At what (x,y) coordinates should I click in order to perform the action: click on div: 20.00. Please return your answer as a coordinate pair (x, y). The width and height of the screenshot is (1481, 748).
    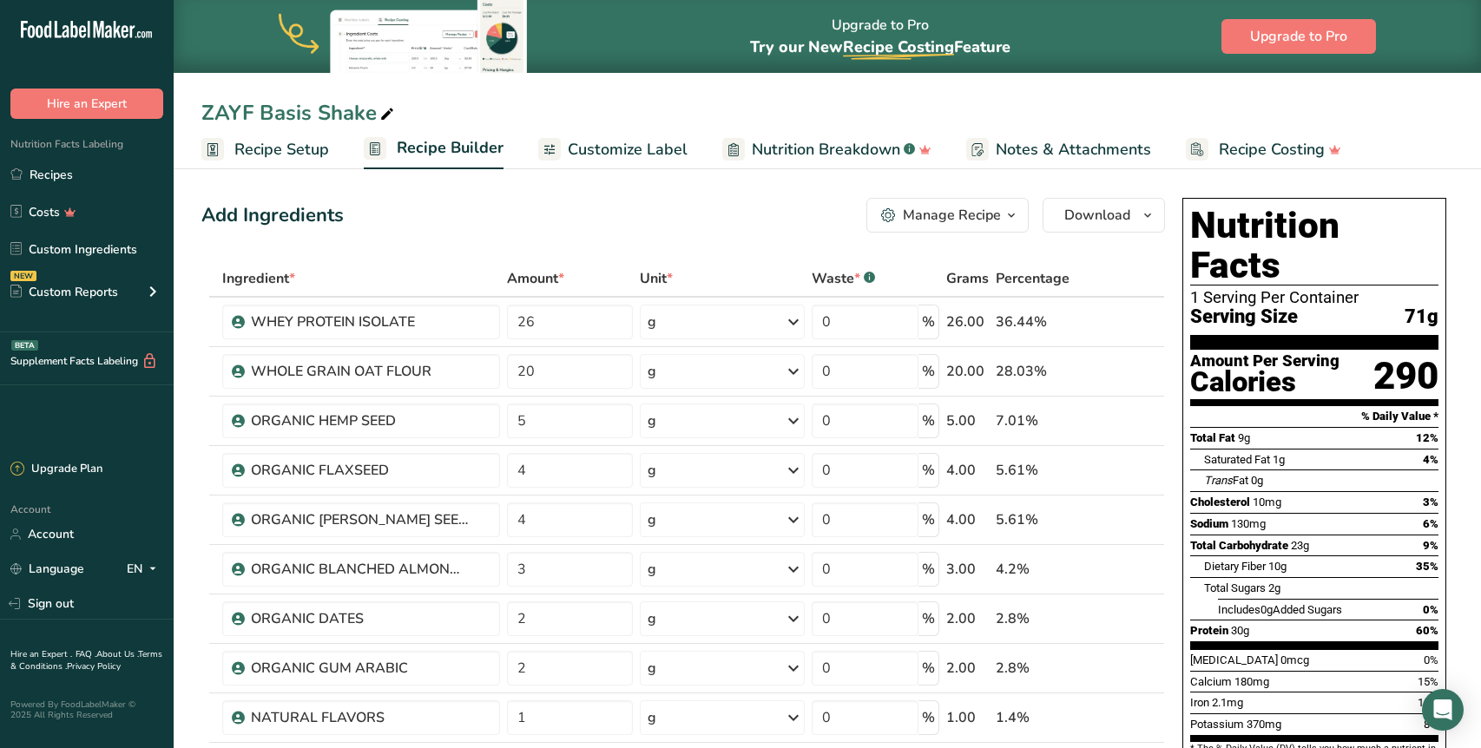
    Looking at the image, I should click on (967, 372).